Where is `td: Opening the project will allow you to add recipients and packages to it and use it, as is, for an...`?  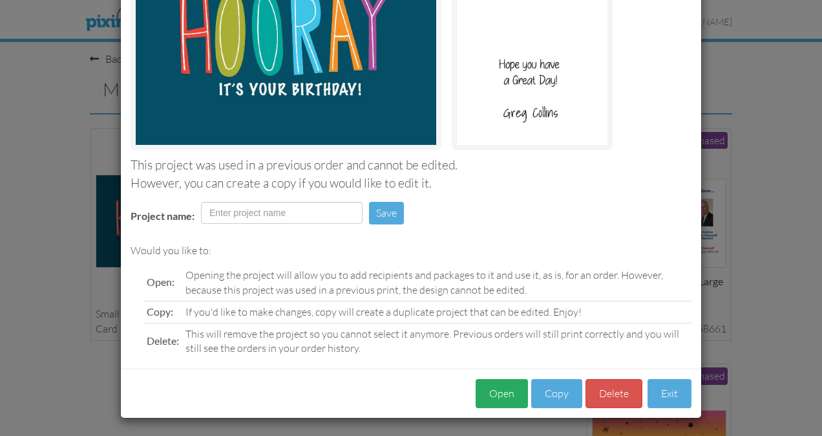 td: Opening the project will allow you to add recipients and packages to it and use it, as is, for an... is located at coordinates (437, 282).